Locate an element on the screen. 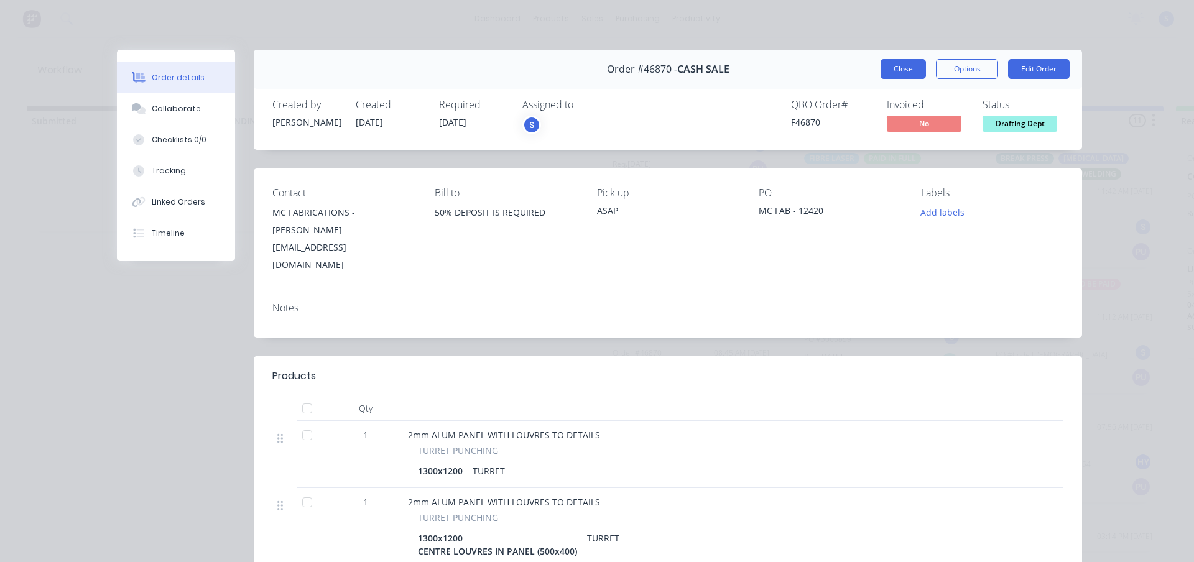  div: Collaborate is located at coordinates (176, 109).